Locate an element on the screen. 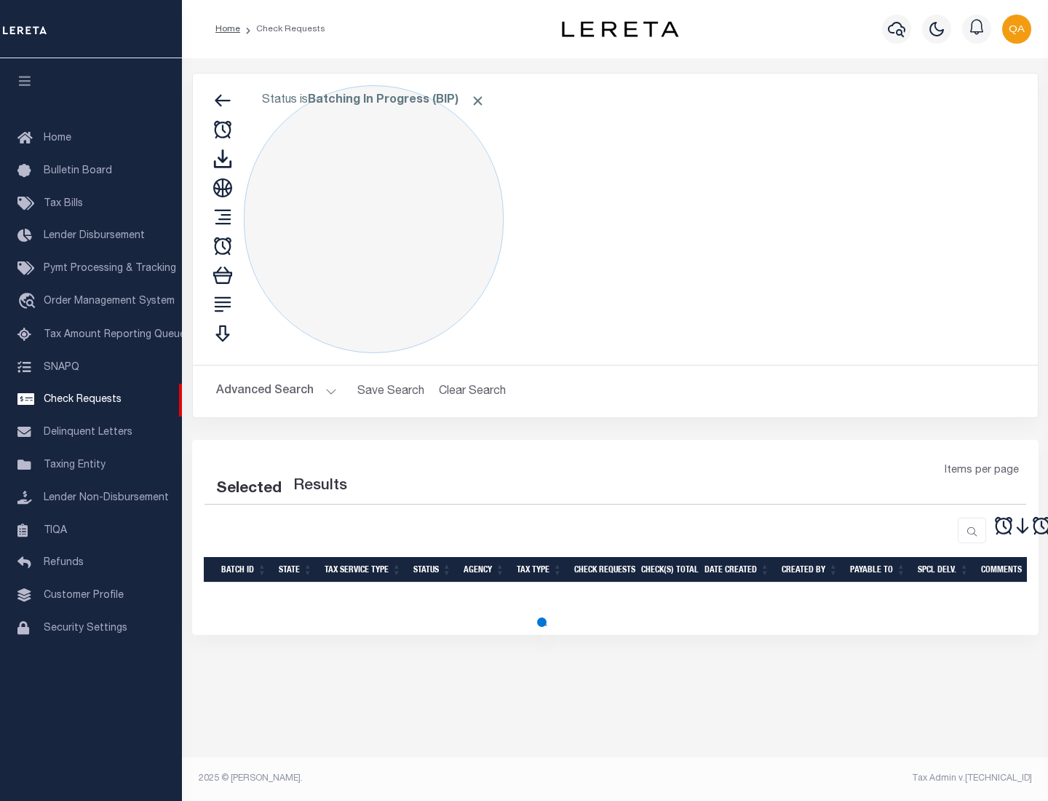 The width and height of the screenshot is (1048, 801). img: svg+xml;base64,PHN2ZyB4bWxucz0iaHR0cDovL3d3dy53My5vcmcvMjAwMC9zdmciIHBvaW50ZXItZXZlbnRzPSJub25lIi... is located at coordinates (1017, 29).